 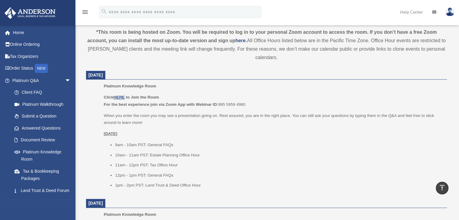 What do you see at coordinates (279, 155) in the screenshot?
I see `li: 10am - 11am PST: Estate Planning Office Hour` at bounding box center [279, 155].